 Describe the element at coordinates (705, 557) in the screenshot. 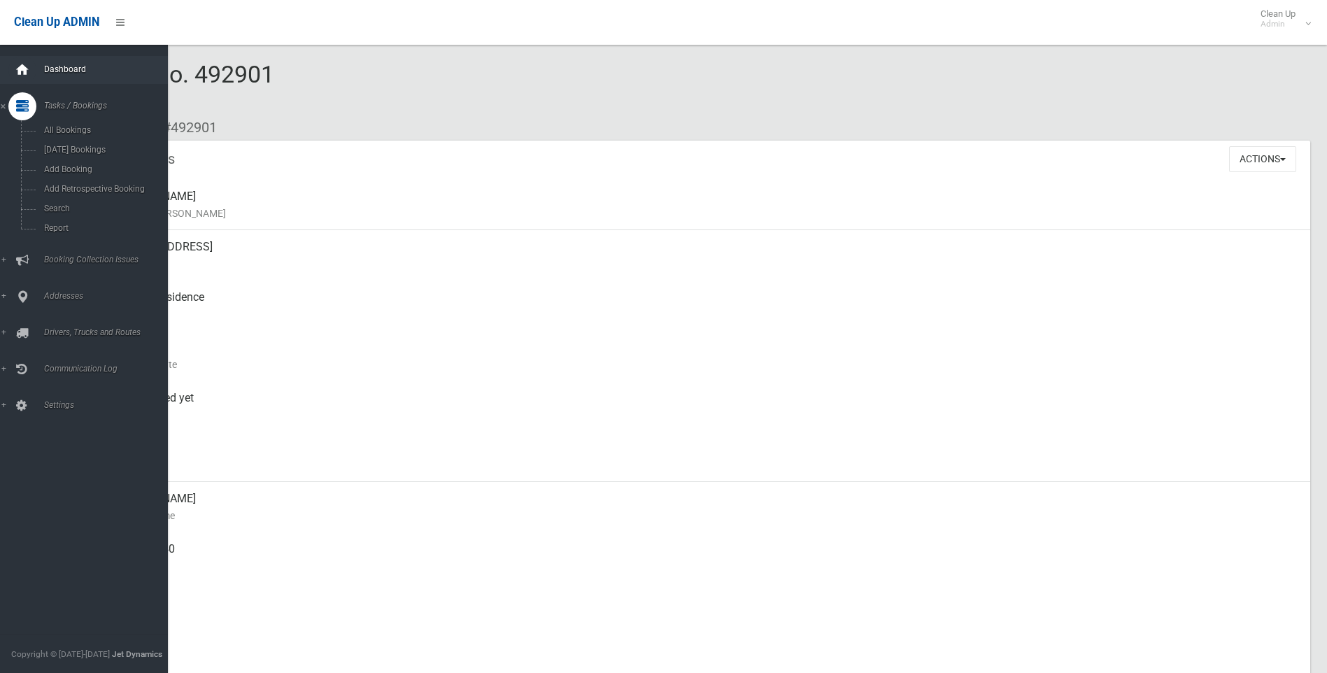

I see `div: 0422616740` at that location.